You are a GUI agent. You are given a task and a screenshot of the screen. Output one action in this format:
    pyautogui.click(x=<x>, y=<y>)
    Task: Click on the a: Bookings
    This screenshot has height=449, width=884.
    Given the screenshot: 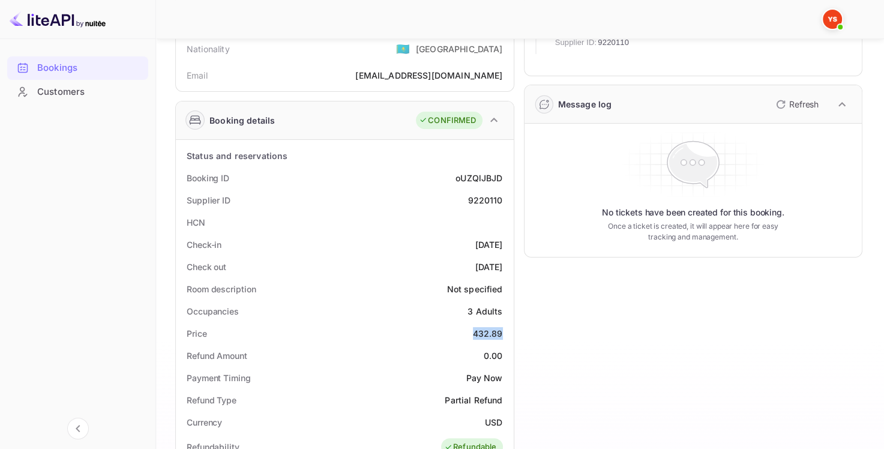 What is the action you would take?
    pyautogui.click(x=77, y=67)
    